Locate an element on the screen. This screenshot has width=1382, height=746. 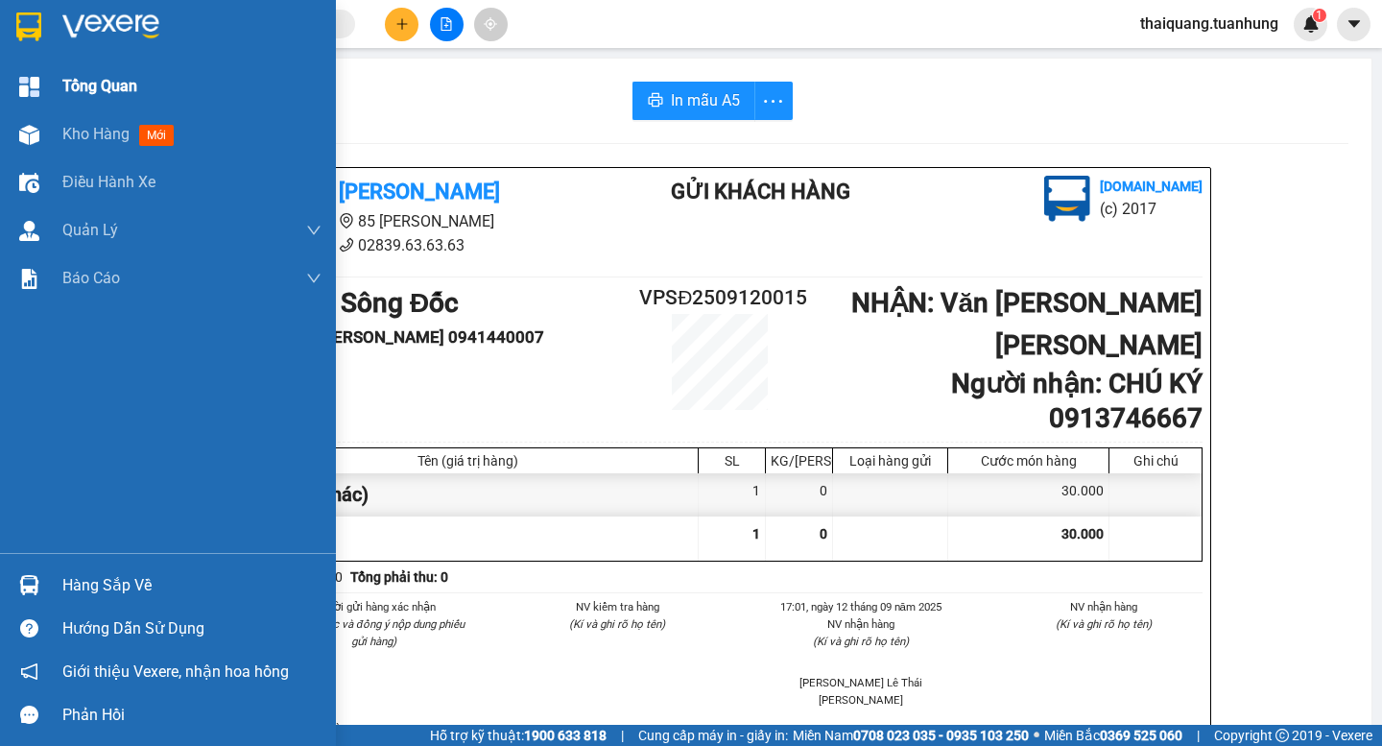
img: logo-vxr is located at coordinates (29, 27).